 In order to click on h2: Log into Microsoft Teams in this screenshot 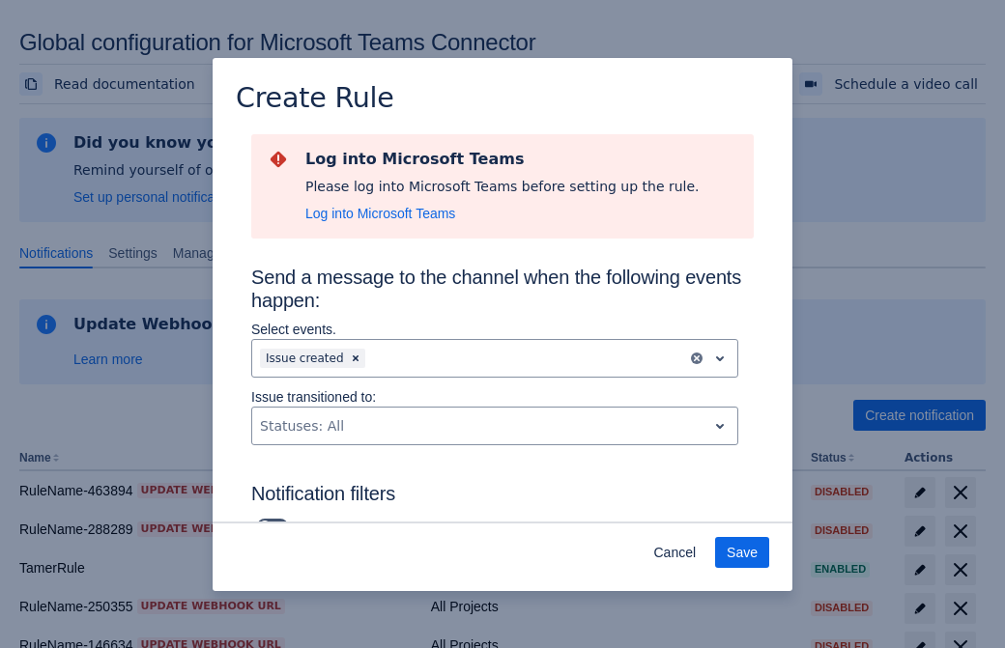, I will do `click(503, 159)`.